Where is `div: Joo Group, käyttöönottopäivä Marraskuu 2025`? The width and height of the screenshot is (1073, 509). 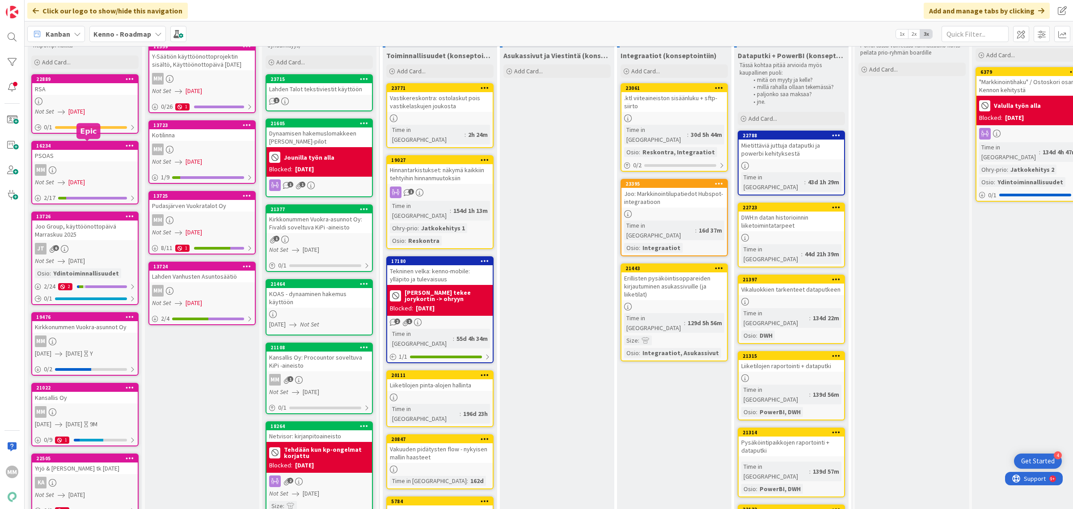 div: Joo Group, käyttöönottopäivä Marraskuu 2025 is located at coordinates (85, 230).